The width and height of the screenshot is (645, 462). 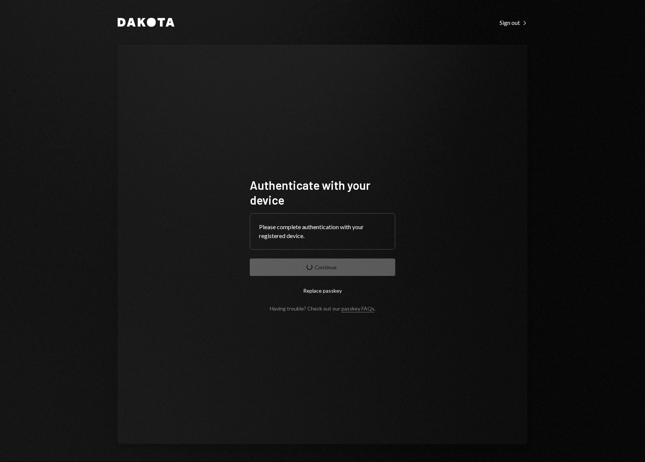 What do you see at coordinates (513, 22) in the screenshot?
I see `a: Sign out` at bounding box center [513, 22].